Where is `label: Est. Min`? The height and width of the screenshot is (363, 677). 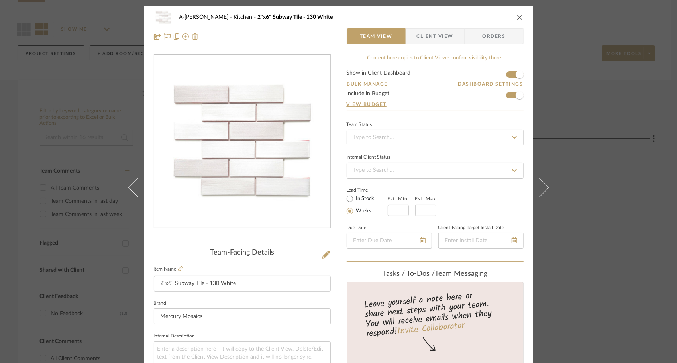 label: Est. Min is located at coordinates (398, 199).